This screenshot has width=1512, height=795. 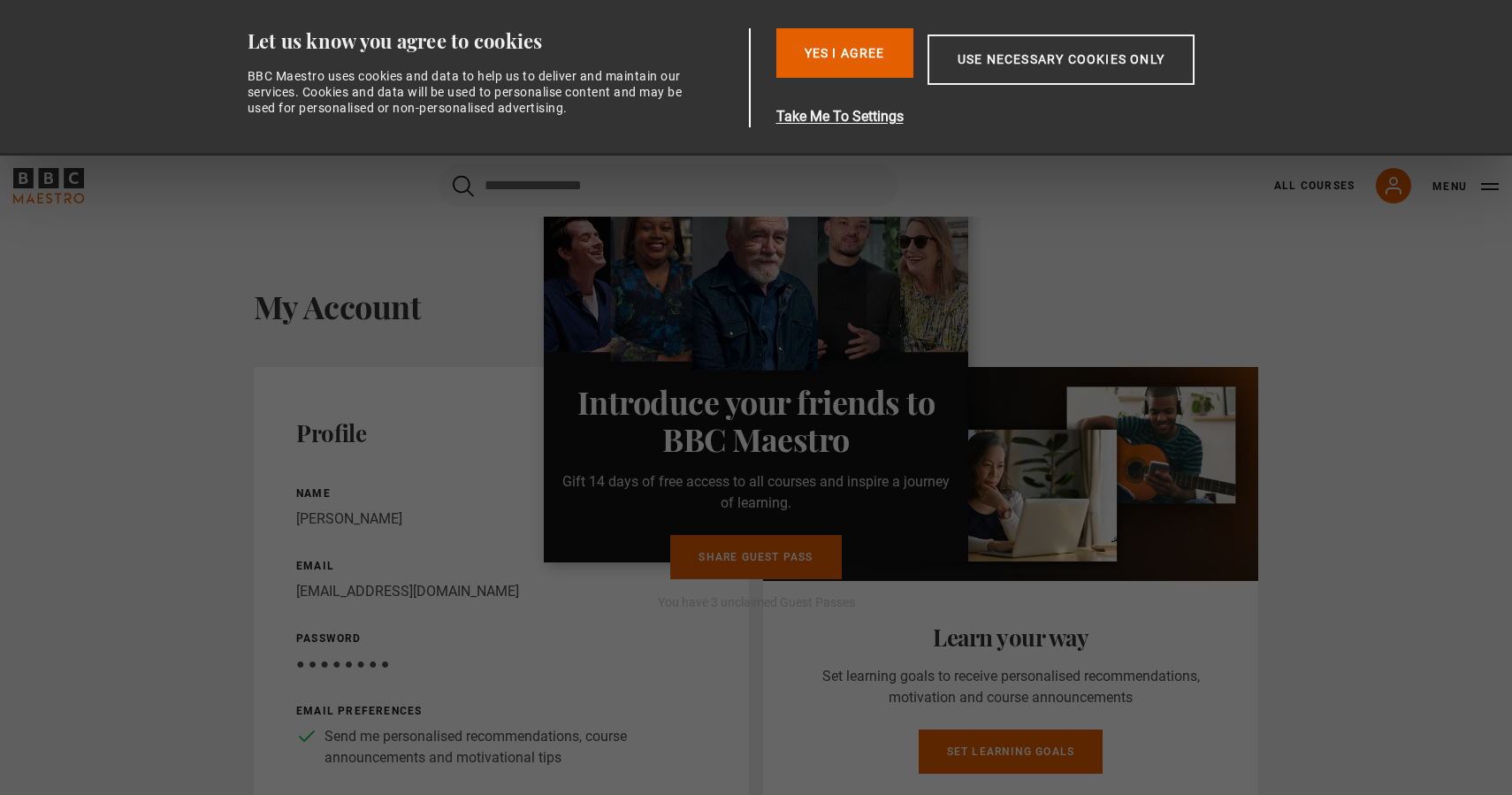 What do you see at coordinates (516, 747) in the screenshot?
I see `p: Send me personalised recommendations, course announcements and motivational tips` at bounding box center [516, 747].